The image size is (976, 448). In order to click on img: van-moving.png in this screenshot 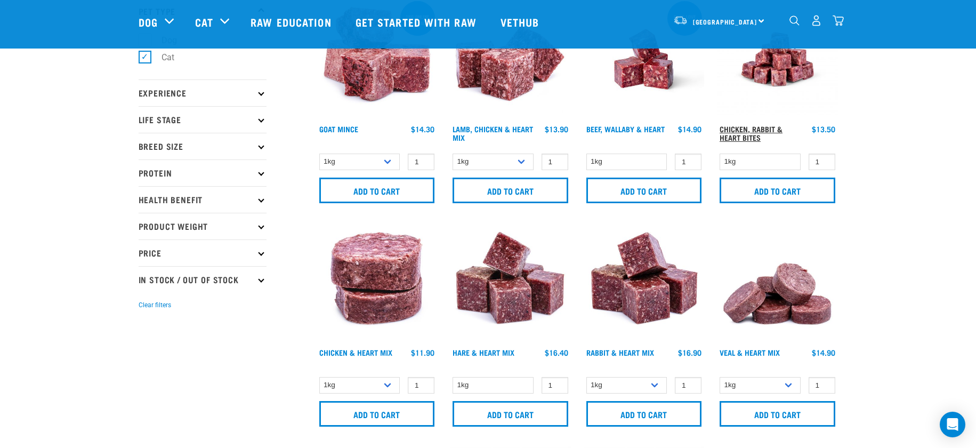, I will do `click(680, 20)`.